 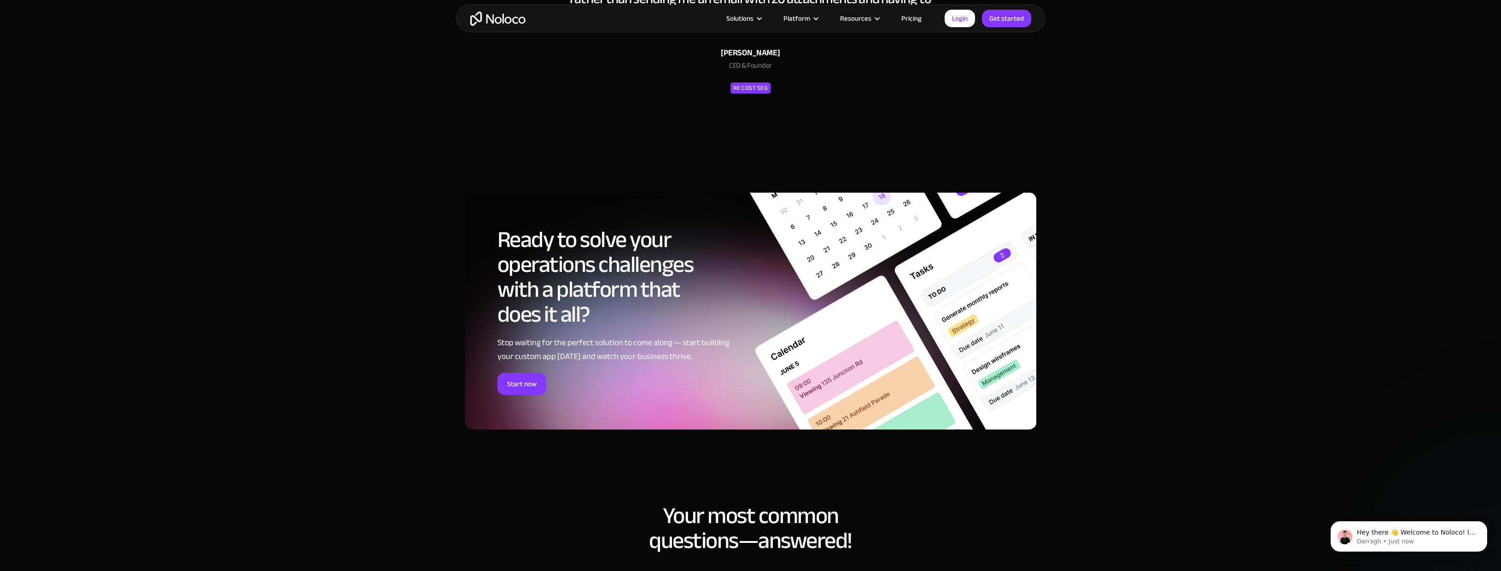 What do you see at coordinates (613, 277) in the screenshot?
I see `h2: Ready to solve your operations challenges with a platform that does it all?` at bounding box center [613, 277].